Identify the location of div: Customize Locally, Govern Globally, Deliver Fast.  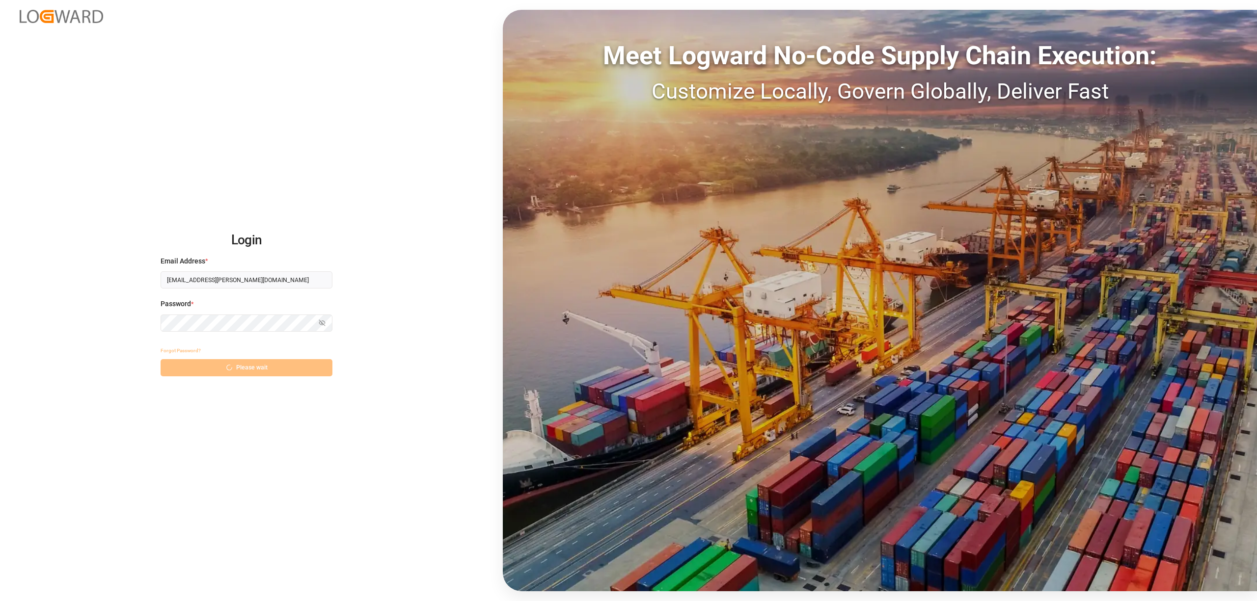
(880, 91).